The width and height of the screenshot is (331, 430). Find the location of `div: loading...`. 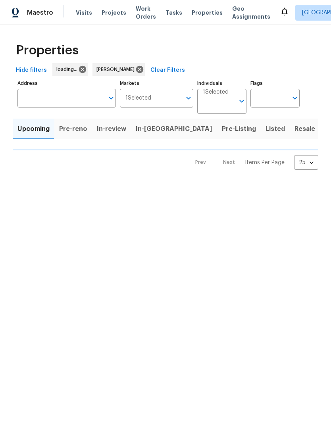

div: loading... is located at coordinates (70, 69).